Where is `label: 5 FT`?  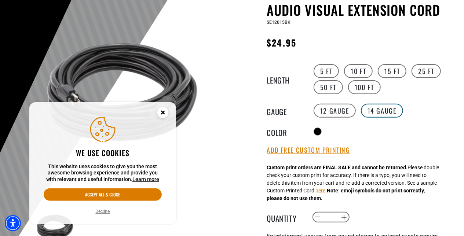
label: 5 FT is located at coordinates (326, 71).